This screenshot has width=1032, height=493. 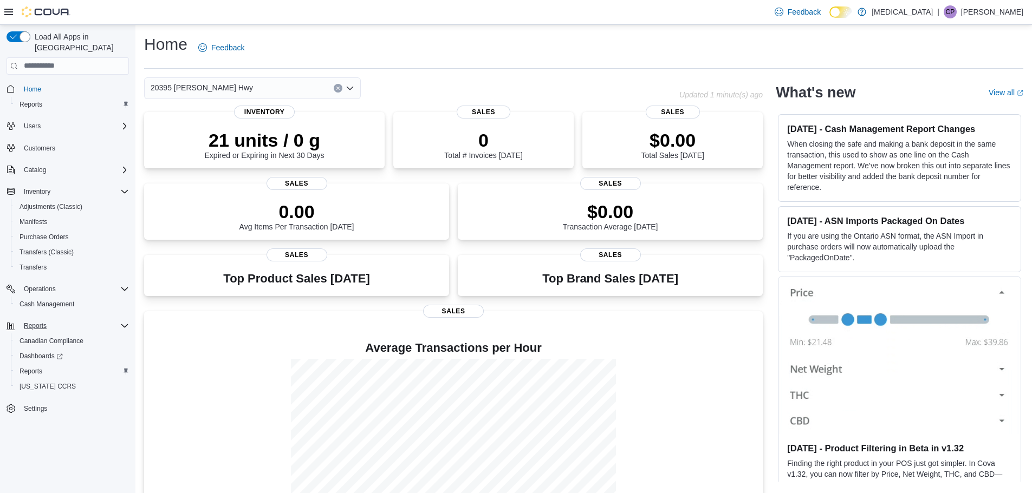 What do you see at coordinates (33, 222) in the screenshot?
I see `a: Manifests` at bounding box center [33, 222].